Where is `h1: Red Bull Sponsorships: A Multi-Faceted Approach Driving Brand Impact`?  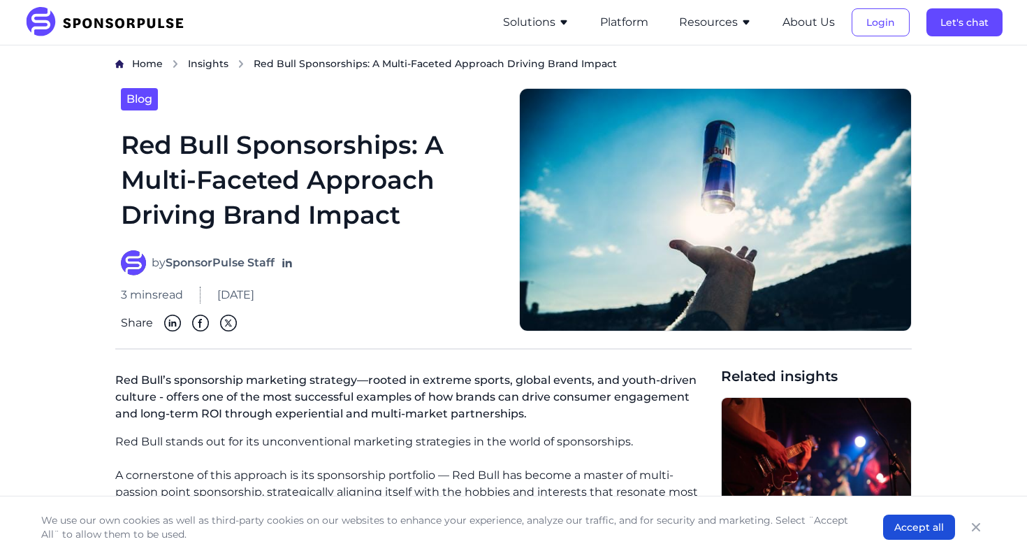
h1: Red Bull Sponsorships: A Multi-Faceted Approach Driving Brand Impact is located at coordinates (312, 180).